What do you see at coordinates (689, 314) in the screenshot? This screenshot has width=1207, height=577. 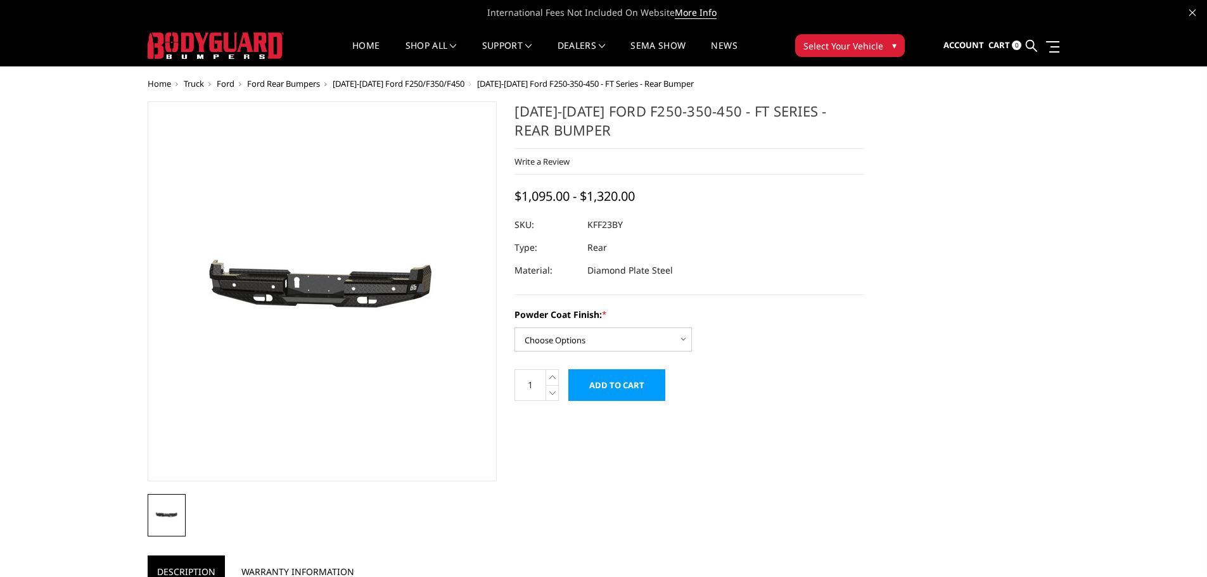 I see `label: Powder Coat Finish:` at bounding box center [689, 314].